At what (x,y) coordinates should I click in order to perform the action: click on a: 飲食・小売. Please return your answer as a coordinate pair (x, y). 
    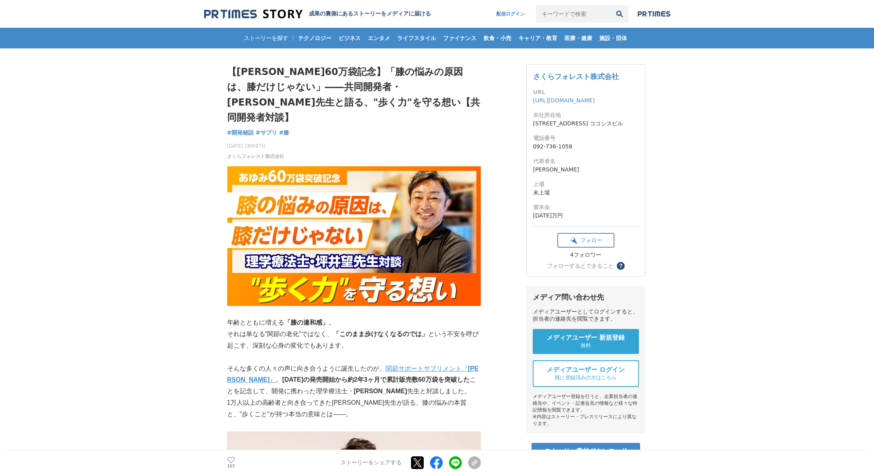
    Looking at the image, I should click on (498, 38).